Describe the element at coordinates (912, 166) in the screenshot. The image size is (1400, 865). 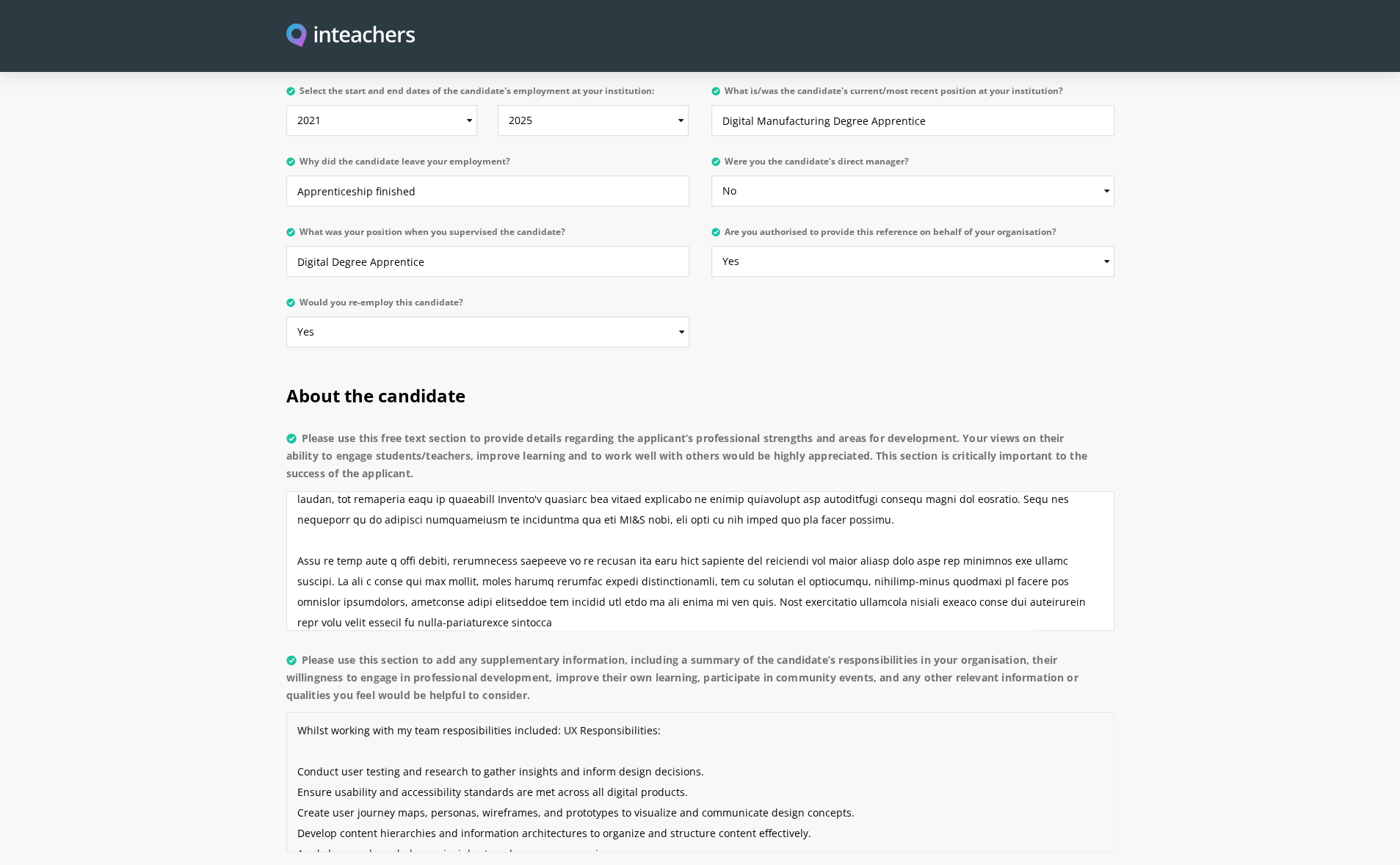
I see `label: Were you the candidate's direct manager?` at that location.